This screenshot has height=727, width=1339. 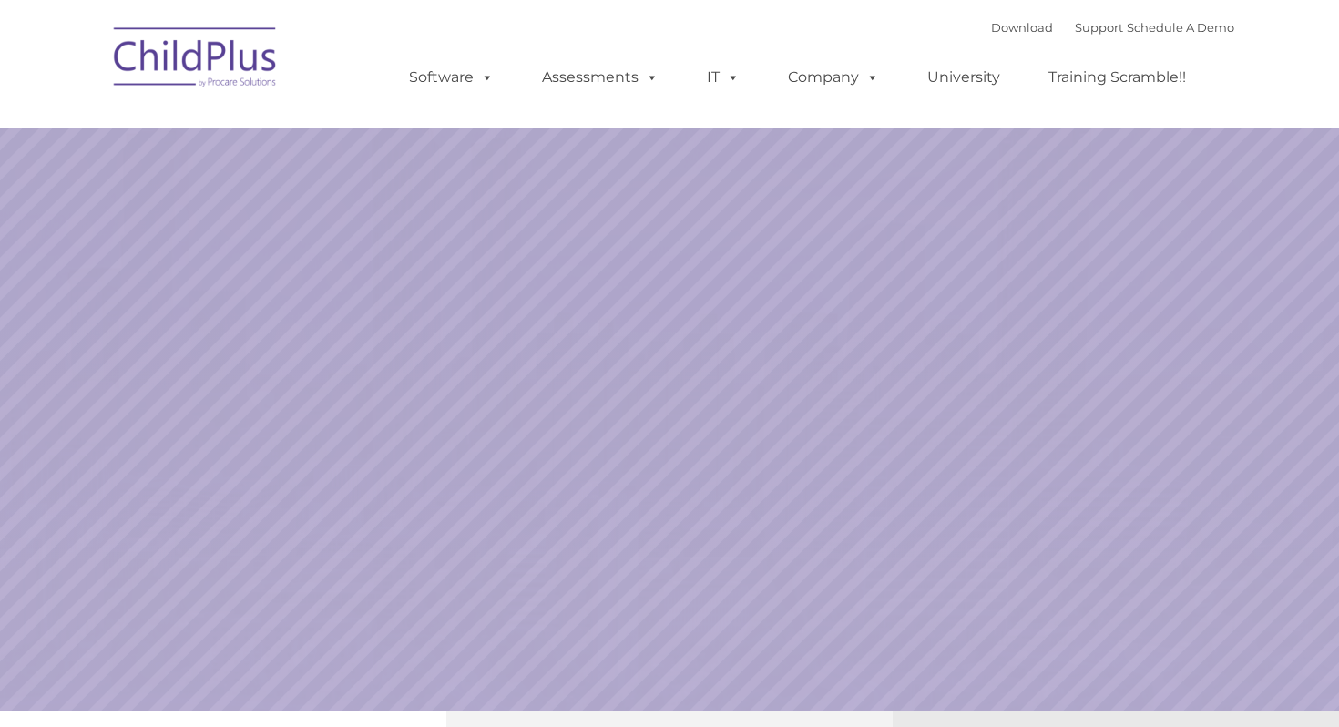 What do you see at coordinates (723, 77) in the screenshot?
I see `a: IT` at bounding box center [723, 77].